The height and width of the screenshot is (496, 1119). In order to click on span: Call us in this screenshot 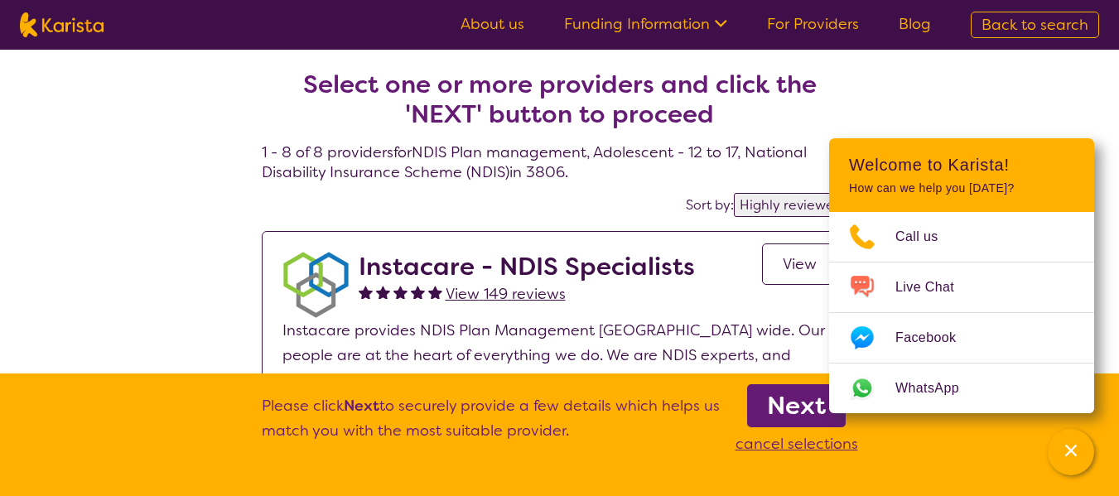, I will do `click(927, 237)`.